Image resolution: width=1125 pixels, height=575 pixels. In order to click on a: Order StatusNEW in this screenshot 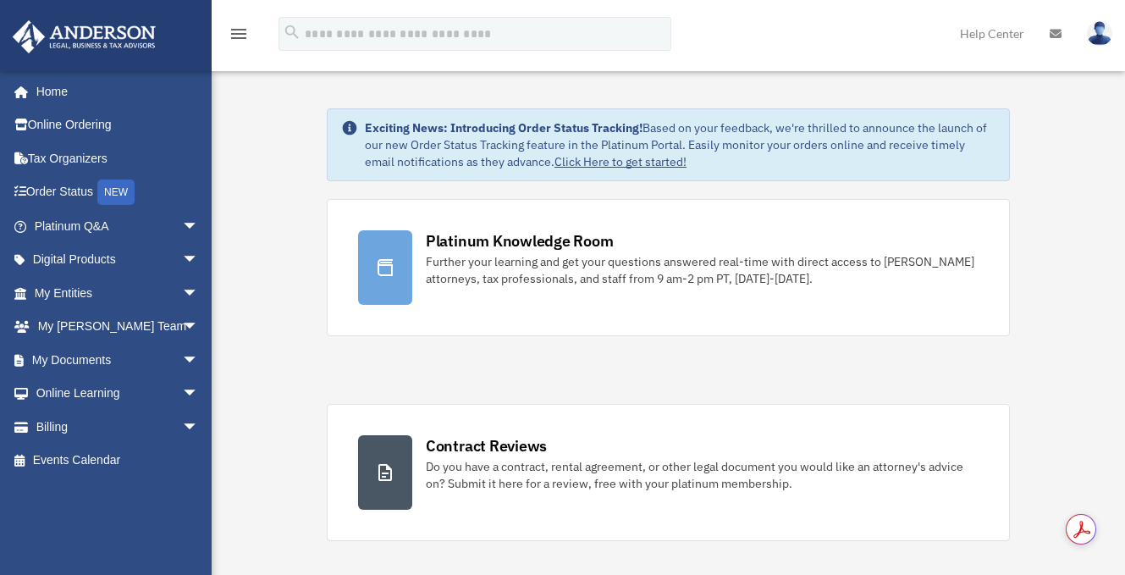, I will do `click(118, 192)`.